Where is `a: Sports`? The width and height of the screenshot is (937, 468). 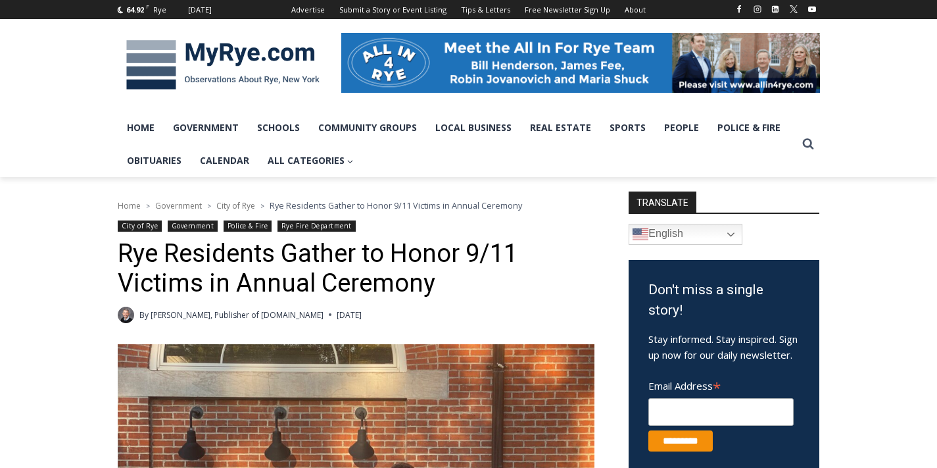 a: Sports is located at coordinates (628, 128).